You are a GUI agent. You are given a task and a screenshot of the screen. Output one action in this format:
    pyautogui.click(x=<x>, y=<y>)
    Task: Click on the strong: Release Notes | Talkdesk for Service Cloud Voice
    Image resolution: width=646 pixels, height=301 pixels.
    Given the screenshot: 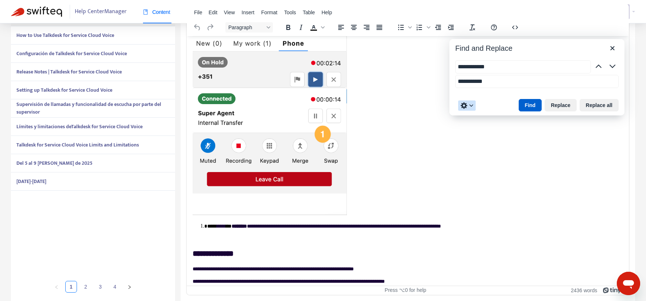 What is the action you would take?
    pyautogui.click(x=69, y=72)
    